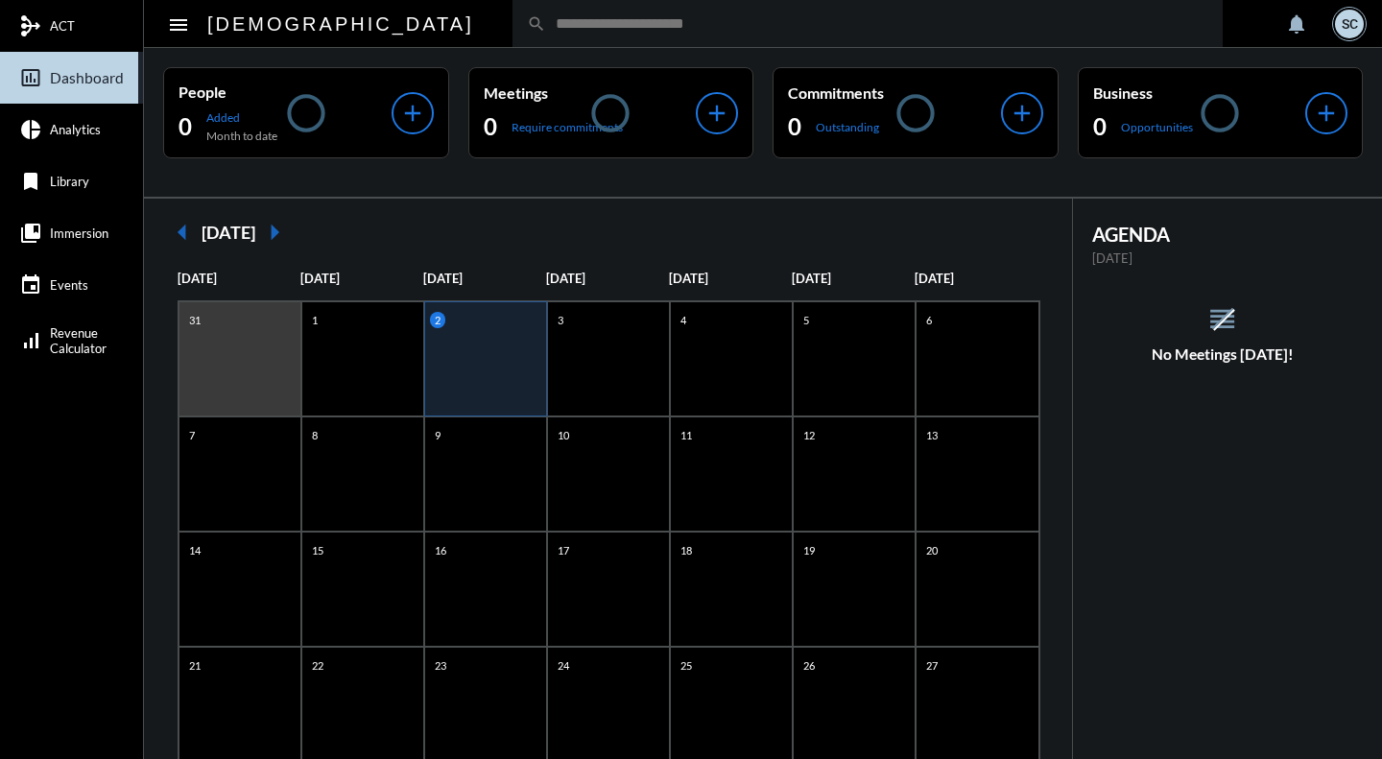 This screenshot has width=1382, height=759. Describe the element at coordinates (441, 665) in the screenshot. I see `p: 23` at that location.